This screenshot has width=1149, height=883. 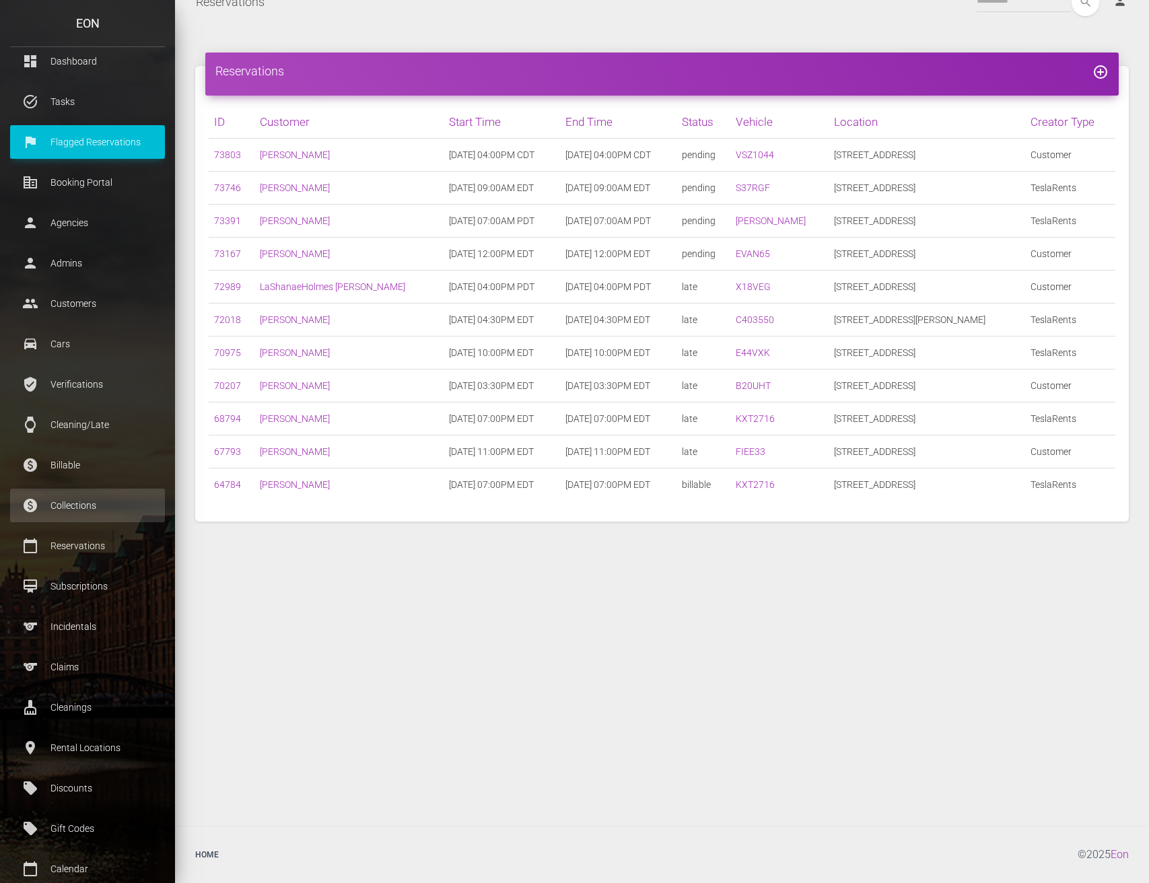 What do you see at coordinates (87, 102) in the screenshot?
I see `a: task_alt Tasks` at bounding box center [87, 102].